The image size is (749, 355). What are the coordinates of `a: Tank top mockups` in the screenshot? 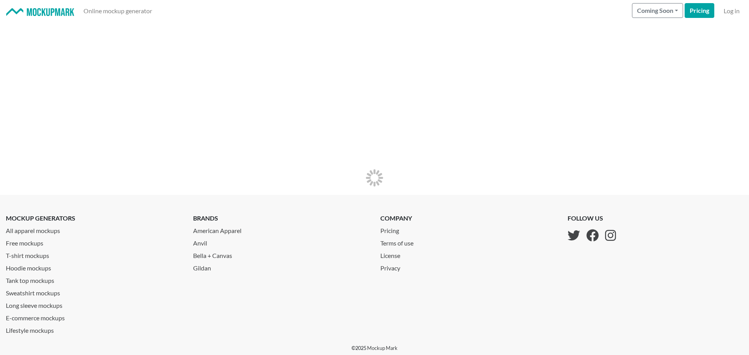 It's located at (94, 279).